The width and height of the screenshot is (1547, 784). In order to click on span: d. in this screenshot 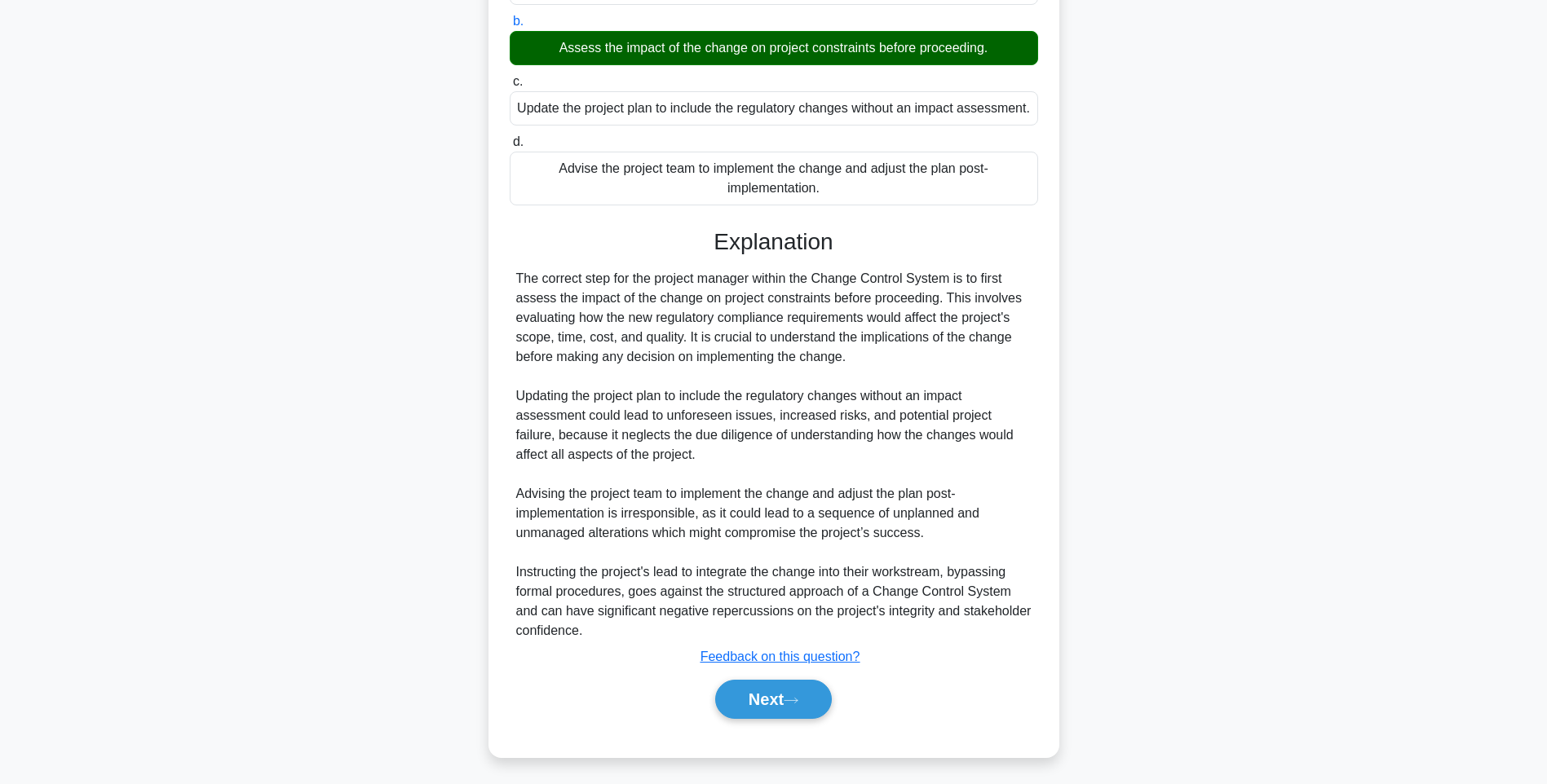, I will do `click(517, 141)`.